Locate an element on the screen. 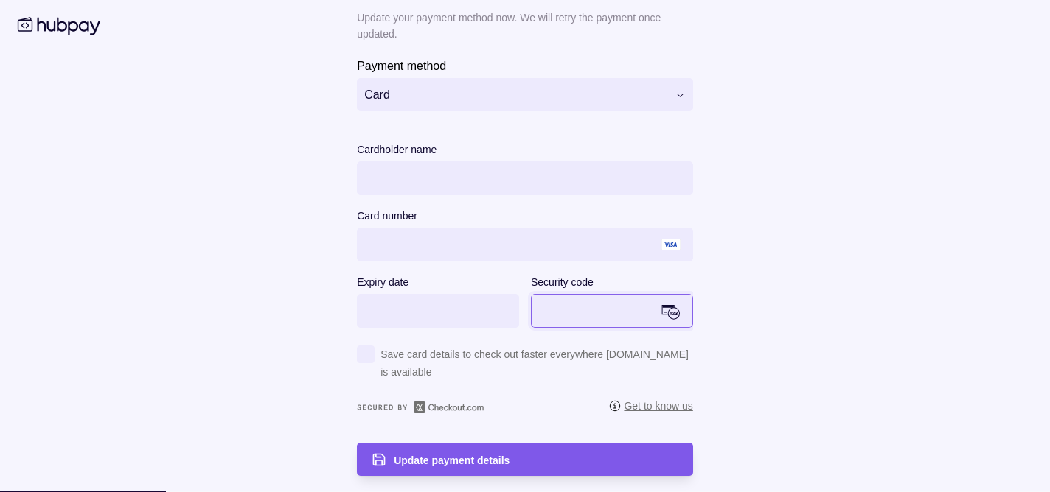 Image resolution: width=1050 pixels, height=492 pixels. button: Get to know us is located at coordinates (650, 408).